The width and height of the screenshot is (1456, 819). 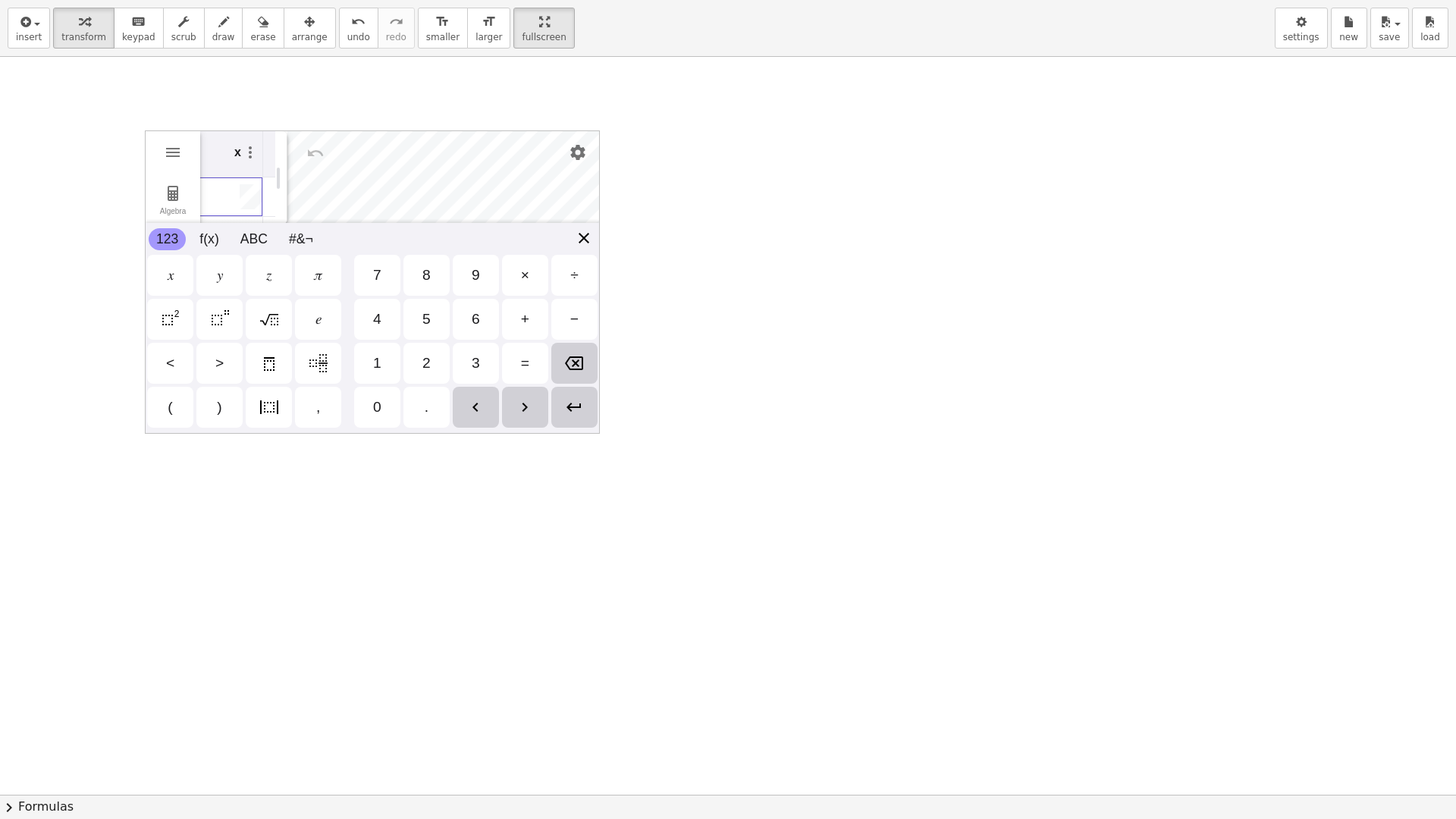 I want to click on div: 3, so click(x=475, y=363).